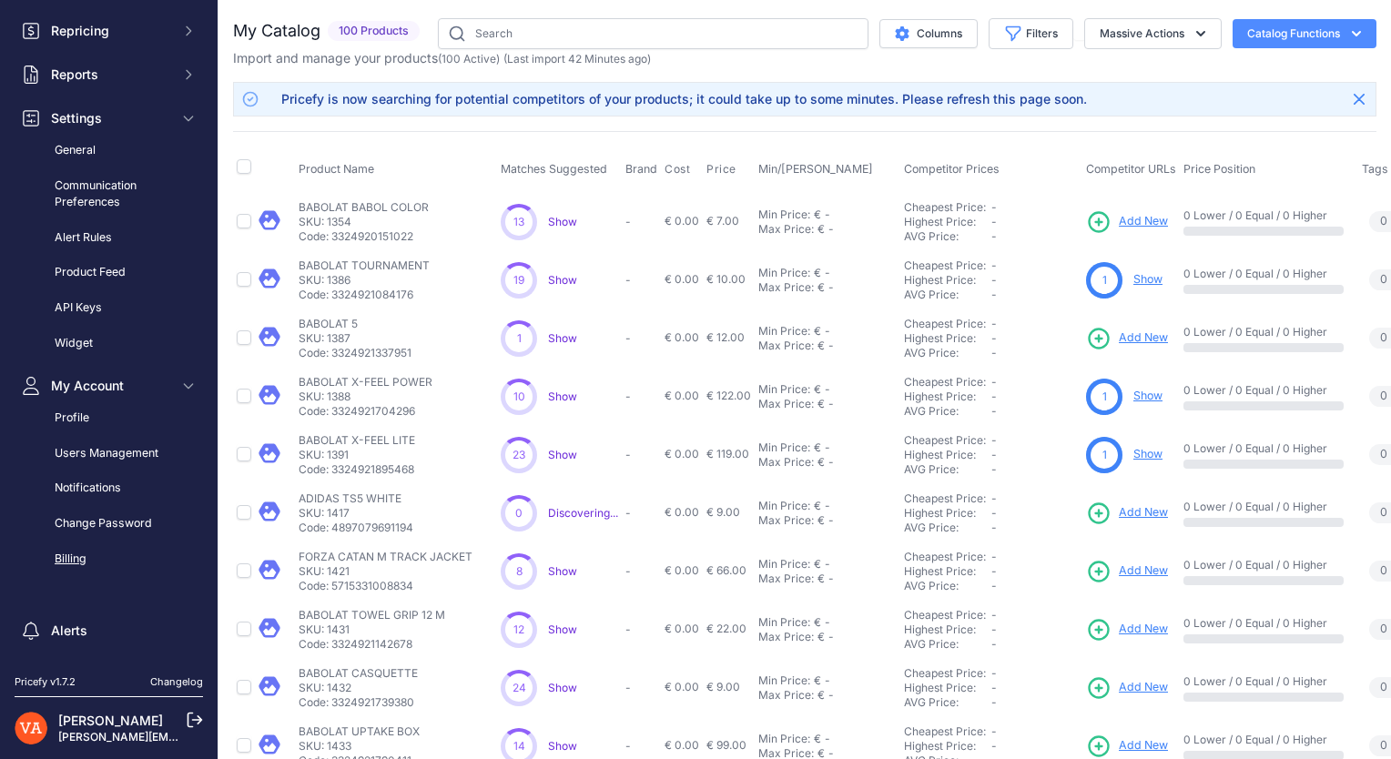 This screenshot has width=1391, height=759. What do you see at coordinates (358, 674) in the screenshot?
I see `p: BABOLAT CASQUETTE` at bounding box center [358, 674].